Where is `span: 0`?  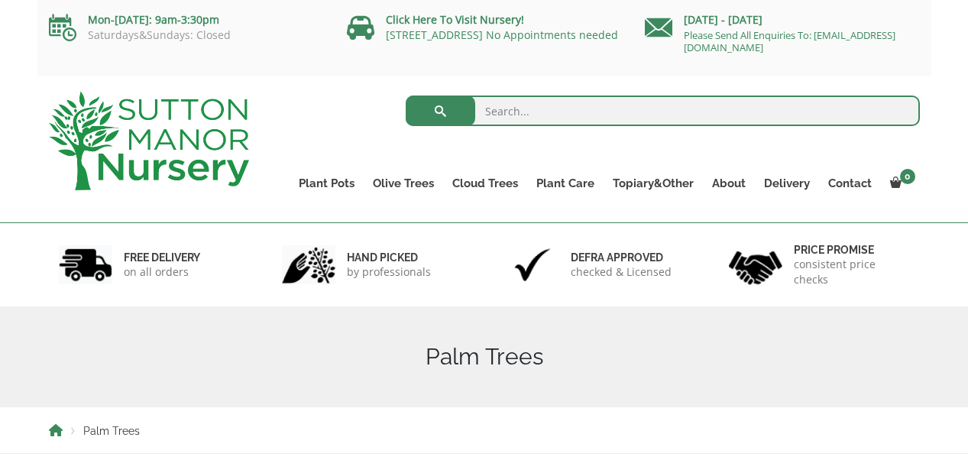
span: 0 is located at coordinates (908, 177).